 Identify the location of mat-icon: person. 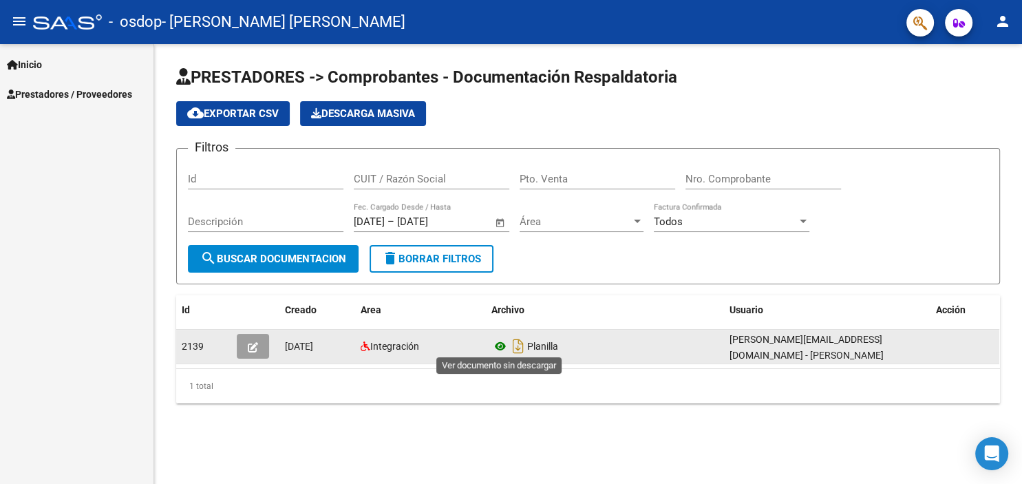
(1002, 21).